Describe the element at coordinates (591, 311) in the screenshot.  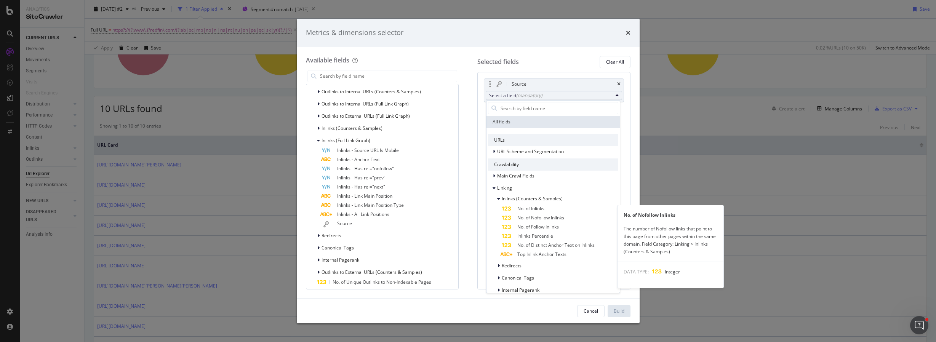
I see `div: Cancel` at that location.